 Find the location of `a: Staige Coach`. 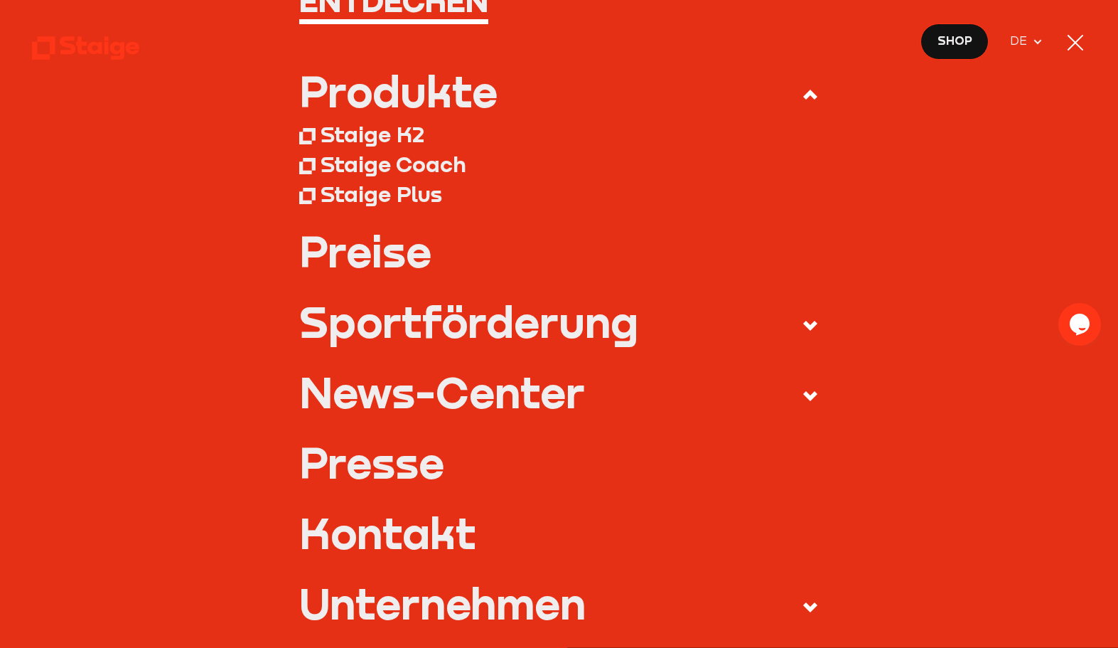

a: Staige Coach is located at coordinates (559, 164).